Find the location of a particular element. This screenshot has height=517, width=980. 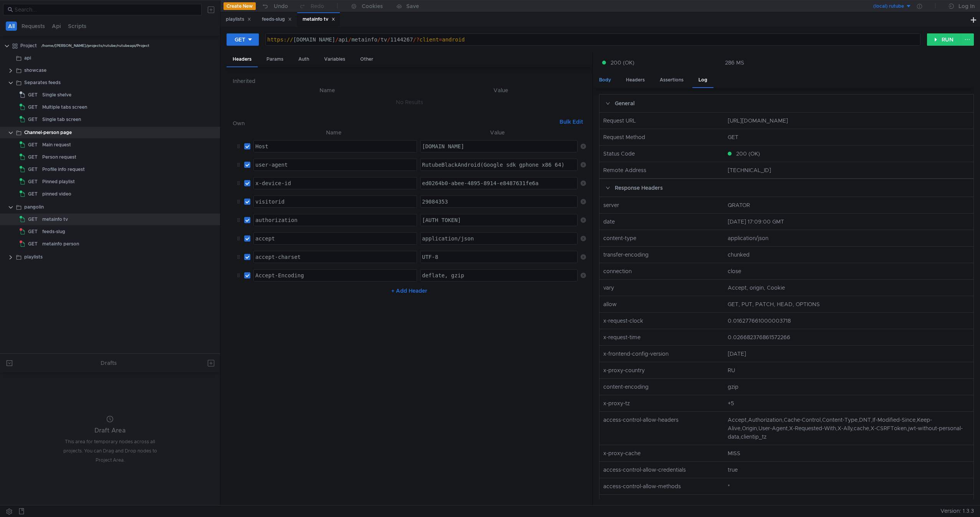

nz-col: Remote Address is located at coordinates (662, 170).